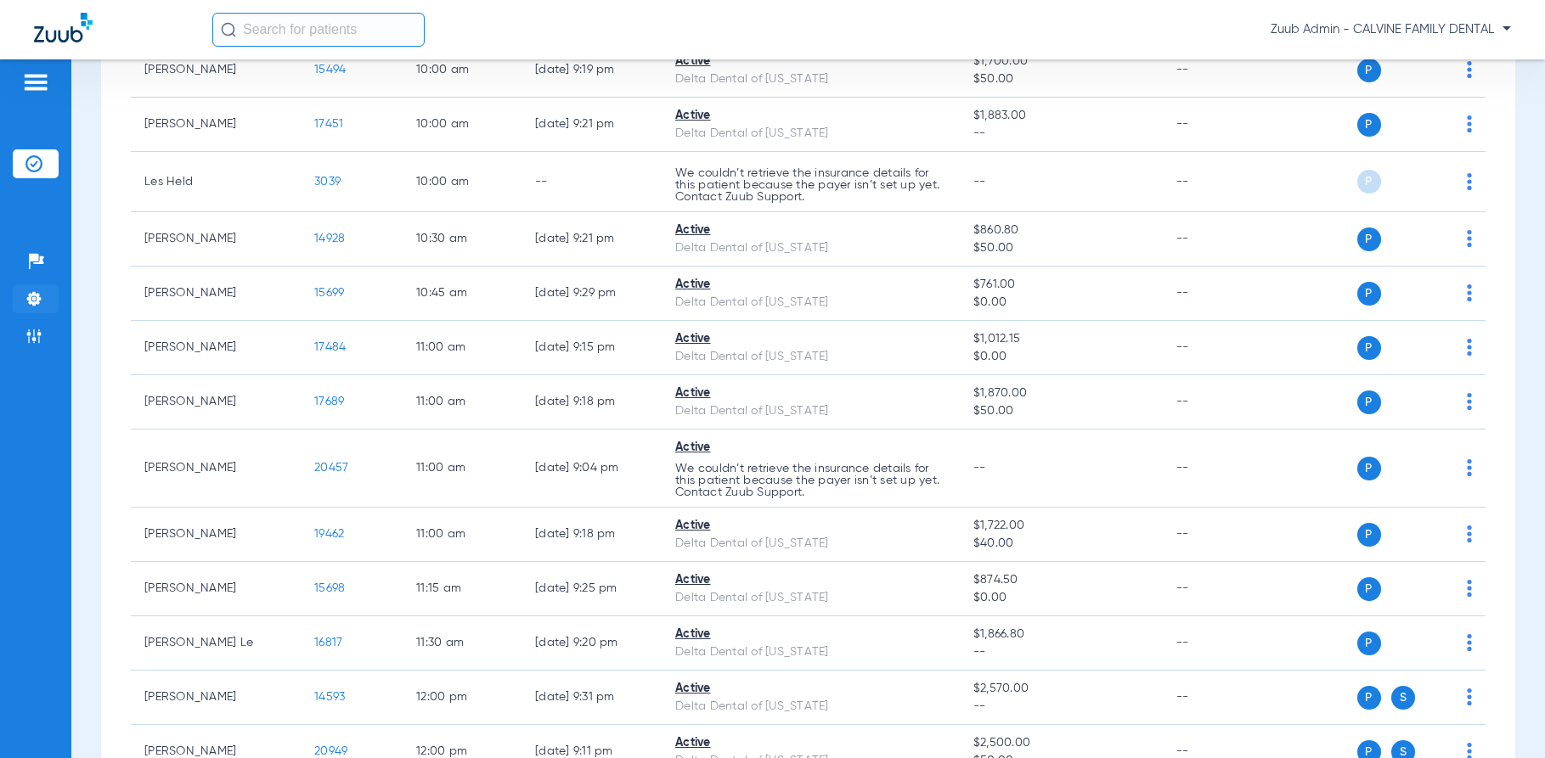  What do you see at coordinates (1403, 698) in the screenshot?
I see `span: S` at bounding box center [1403, 698].